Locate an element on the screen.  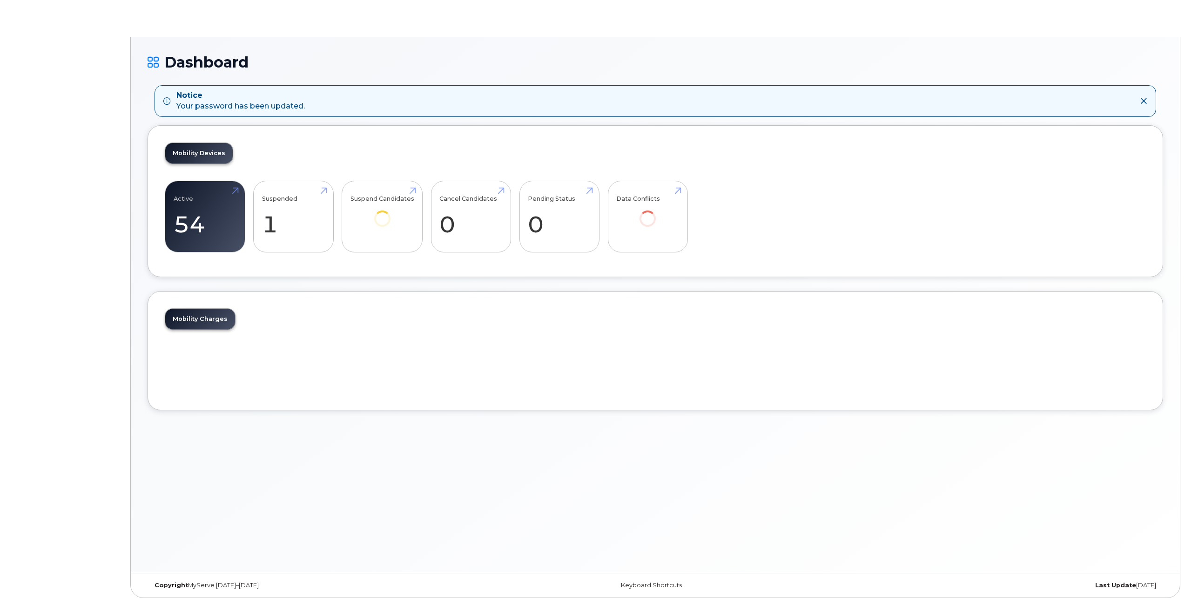
a: Suspended 1 is located at coordinates (293, 217).